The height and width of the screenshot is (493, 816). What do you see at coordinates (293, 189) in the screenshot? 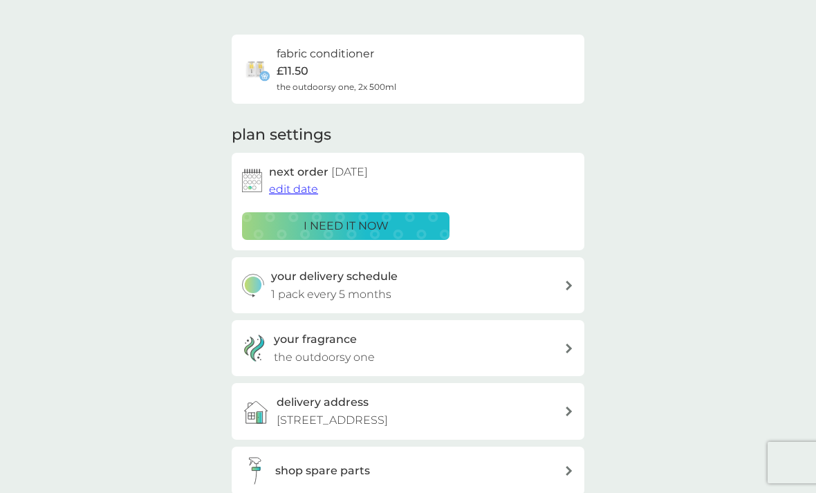
I see `span: edit date` at bounding box center [293, 189].